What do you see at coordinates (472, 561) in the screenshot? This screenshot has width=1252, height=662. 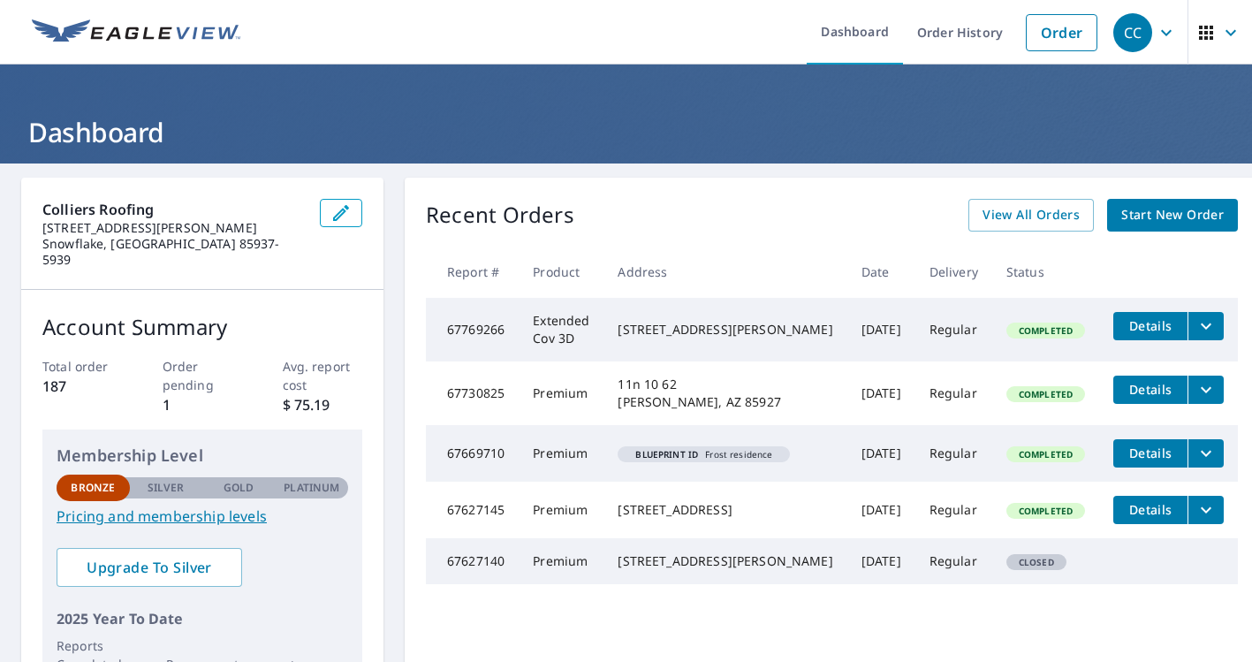 I see `td: 67627140` at bounding box center [472, 561].